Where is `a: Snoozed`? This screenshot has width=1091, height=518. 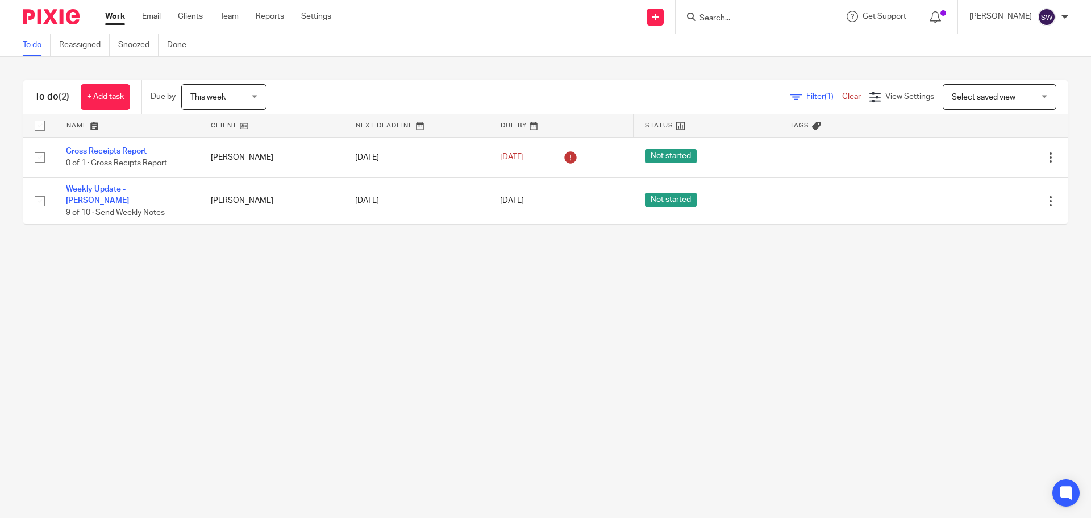 a: Snoozed is located at coordinates (138, 45).